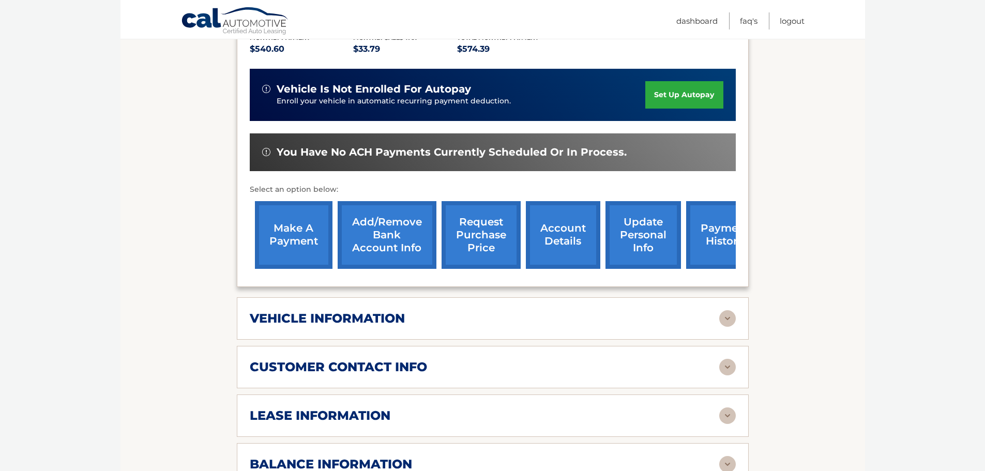 This screenshot has height=471, width=985. I want to click on span: You have no ACH payments currently scheduled or in process., so click(451, 152).